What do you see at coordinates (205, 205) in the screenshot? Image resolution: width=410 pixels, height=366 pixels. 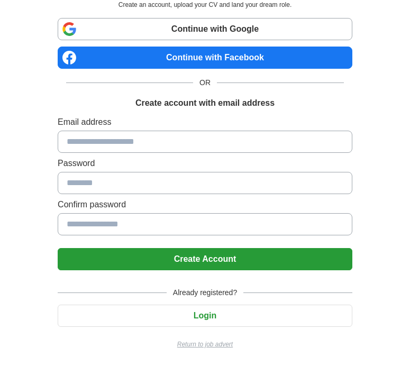 I see `label: Confirm password` at bounding box center [205, 205].